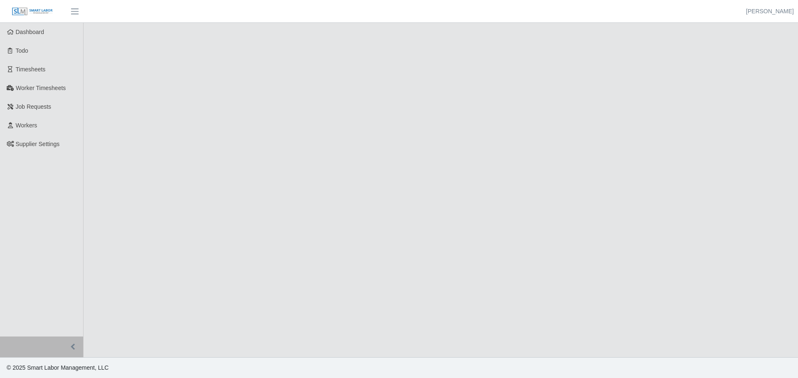  What do you see at coordinates (41, 88) in the screenshot?
I see `span: Worker Timesheets` at bounding box center [41, 88].